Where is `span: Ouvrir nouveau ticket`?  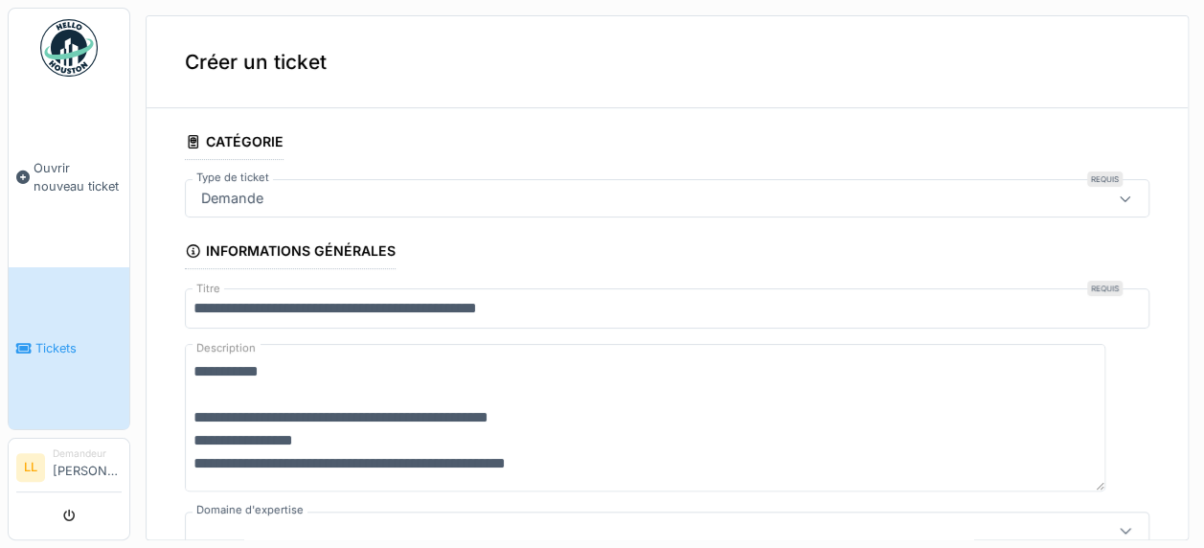 span: Ouvrir nouveau ticket is located at coordinates (78, 177).